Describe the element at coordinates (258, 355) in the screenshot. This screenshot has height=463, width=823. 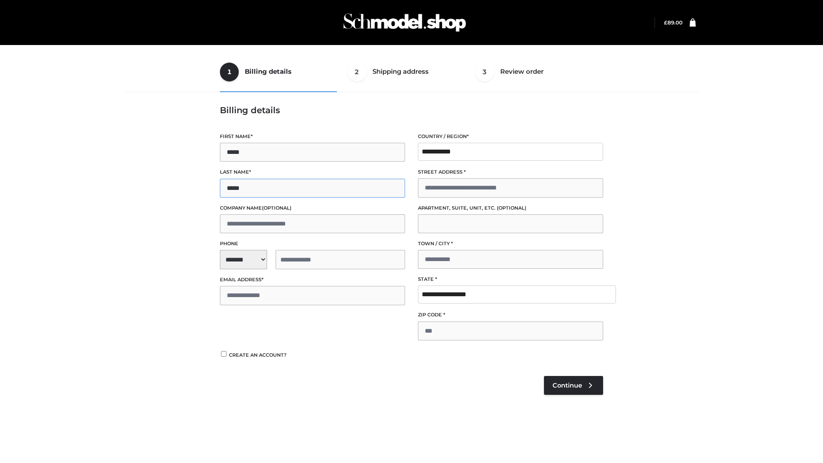
I see `span: Create an account?` at that location.